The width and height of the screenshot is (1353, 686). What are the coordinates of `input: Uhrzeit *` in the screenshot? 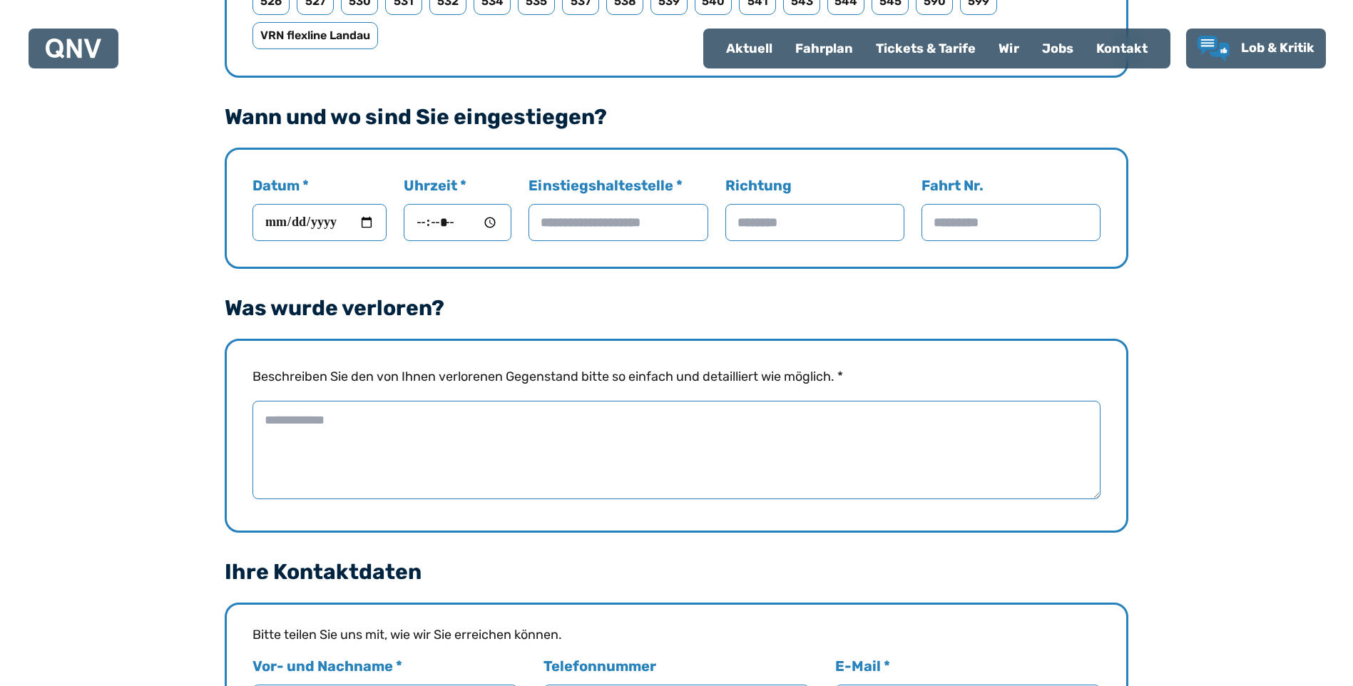 It's located at (457, 222).